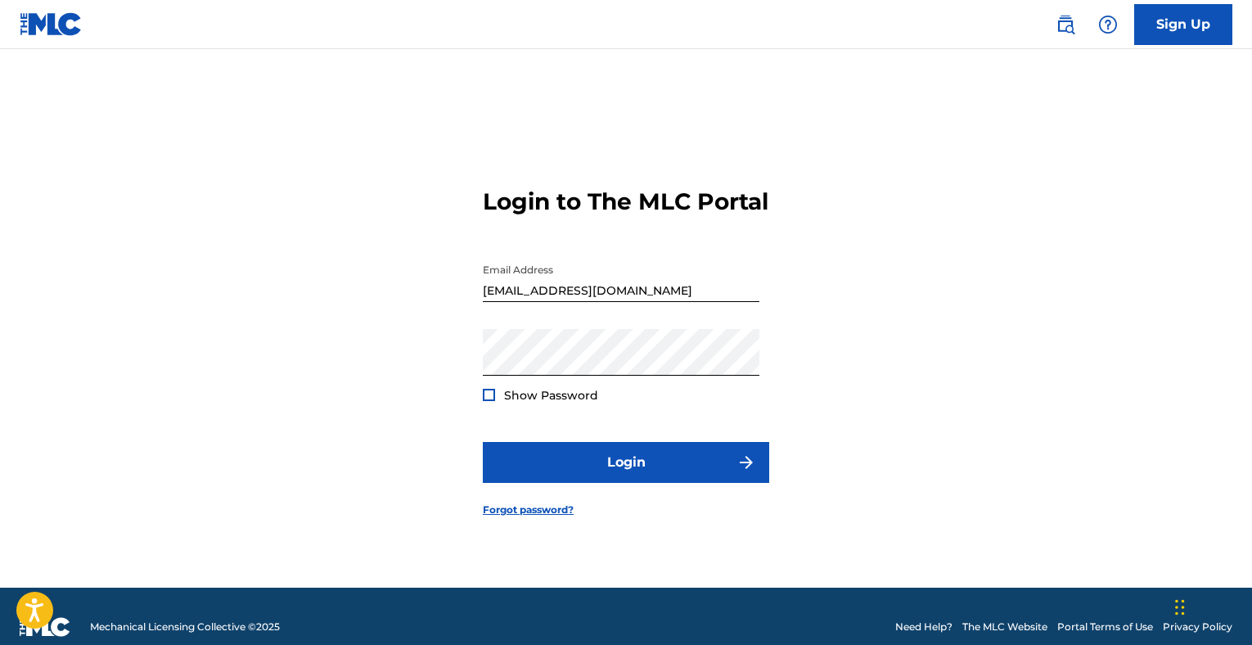 Image resolution: width=1252 pixels, height=645 pixels. I want to click on a: Forgot password?, so click(528, 510).